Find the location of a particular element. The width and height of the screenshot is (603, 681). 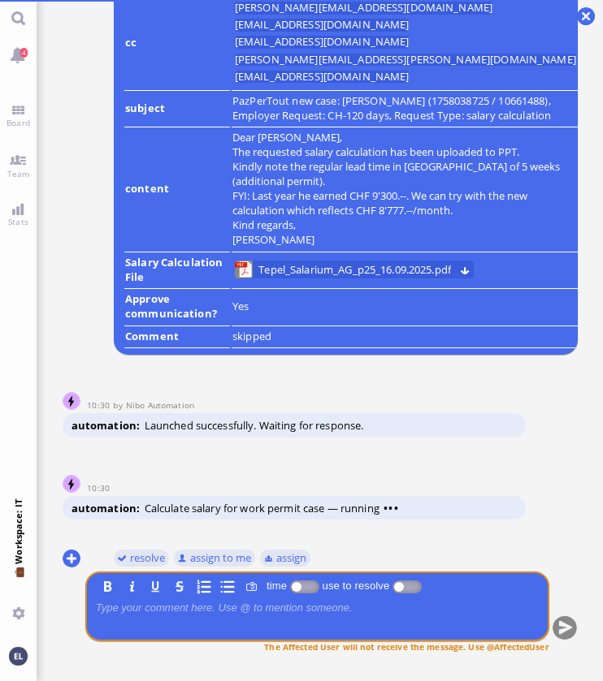

span: 4 is located at coordinates (24, 53).